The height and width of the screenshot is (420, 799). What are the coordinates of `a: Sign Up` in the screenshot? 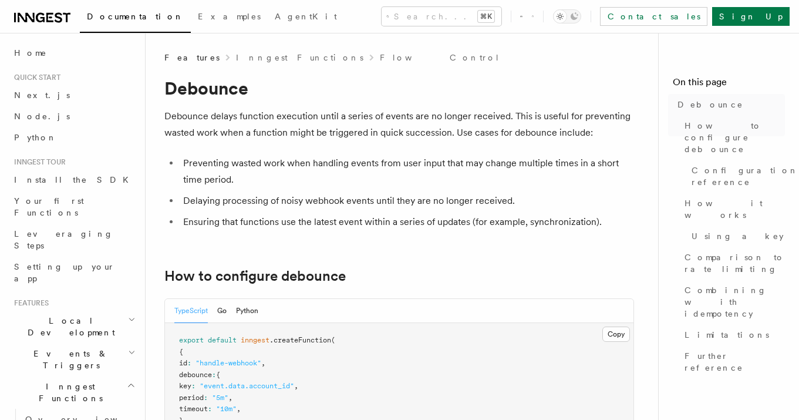 It's located at (751, 16).